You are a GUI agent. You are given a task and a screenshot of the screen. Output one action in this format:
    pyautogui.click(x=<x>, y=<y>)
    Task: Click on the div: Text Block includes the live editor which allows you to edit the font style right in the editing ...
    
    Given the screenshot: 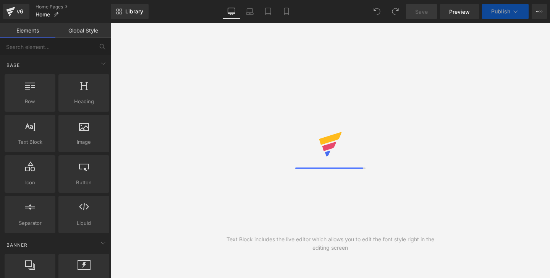 What is the action you would take?
    pyautogui.click(x=331, y=243)
    